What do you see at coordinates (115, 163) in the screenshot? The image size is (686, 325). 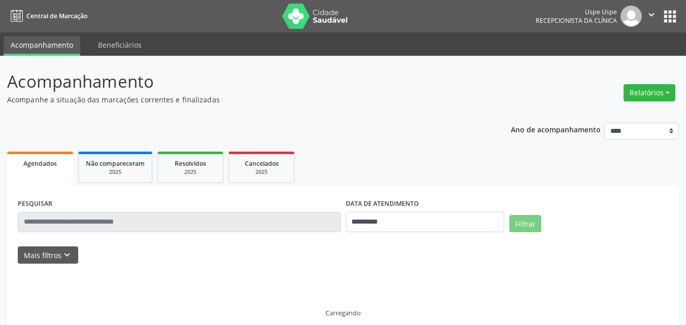 I see `span: Não compareceram` at bounding box center [115, 163].